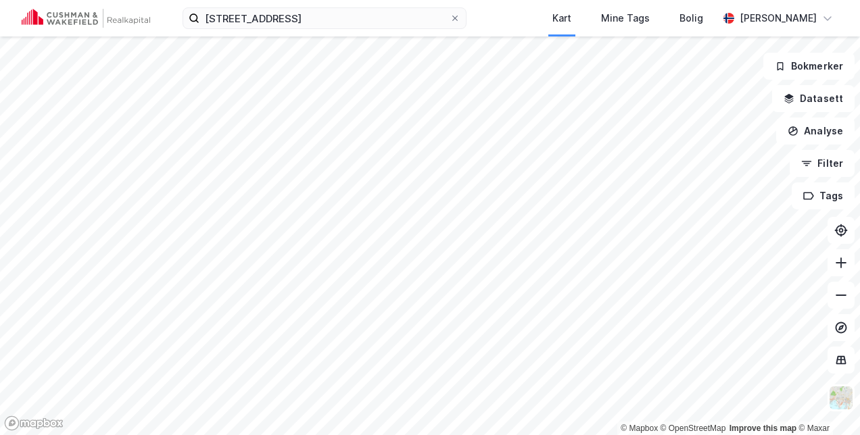  What do you see at coordinates (822, 164) in the screenshot?
I see `button: Filter` at bounding box center [822, 164].